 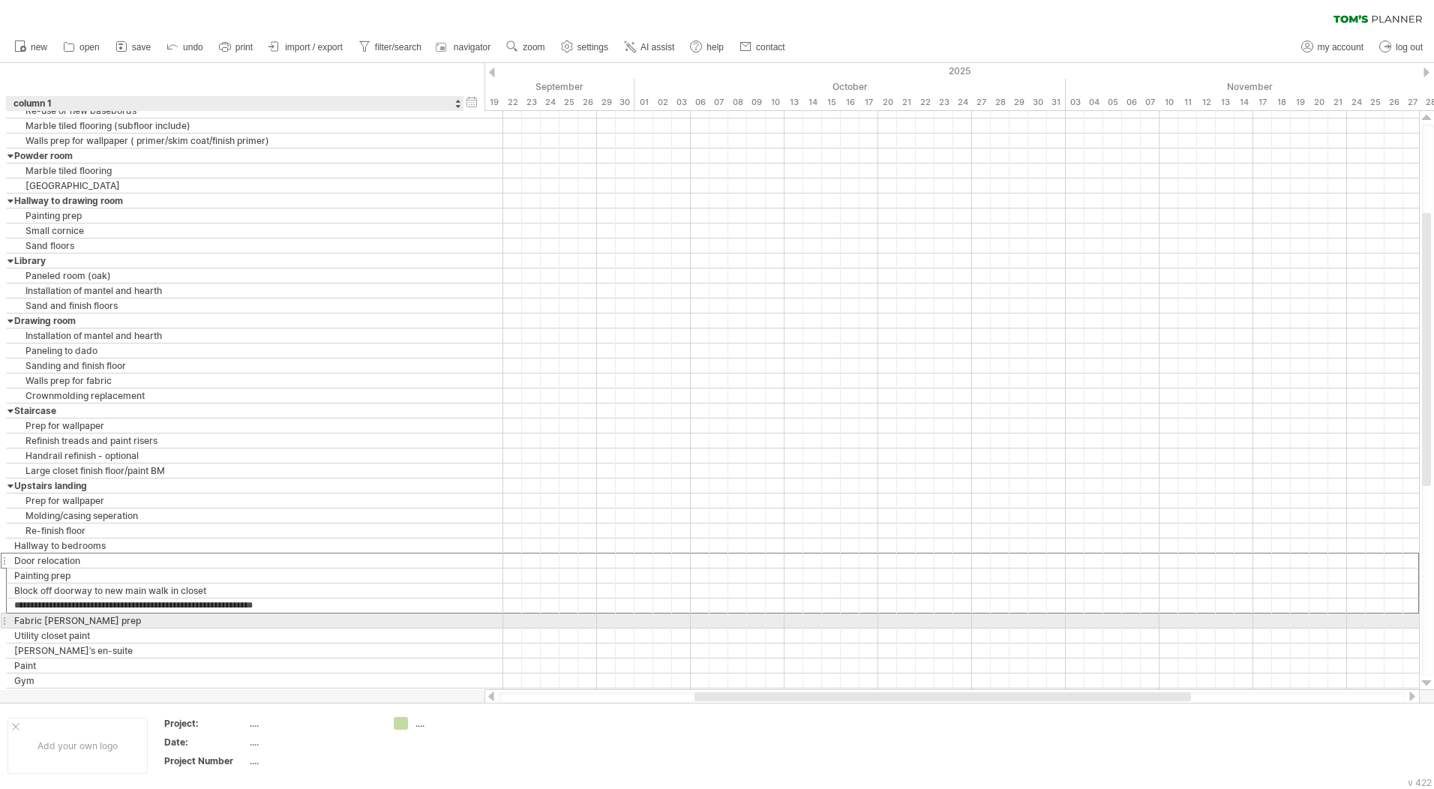 I want to click on div: Thursday, 2 October 2025, so click(x=662, y=102).